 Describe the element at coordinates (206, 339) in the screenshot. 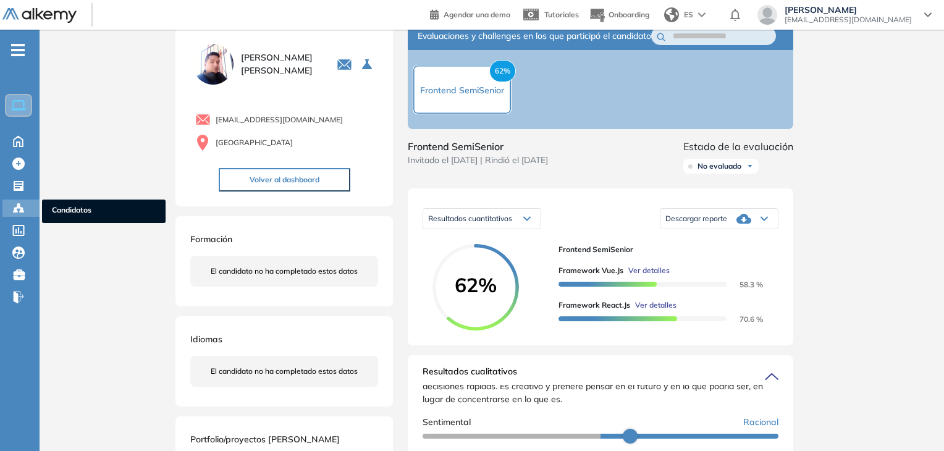

I see `span: Idiomas` at that location.